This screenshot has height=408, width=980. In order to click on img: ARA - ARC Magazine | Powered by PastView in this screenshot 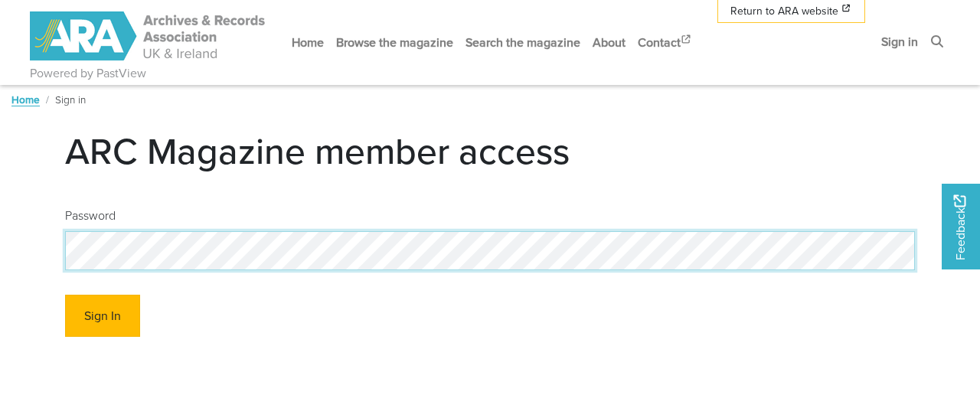, I will do `click(149, 36)`.